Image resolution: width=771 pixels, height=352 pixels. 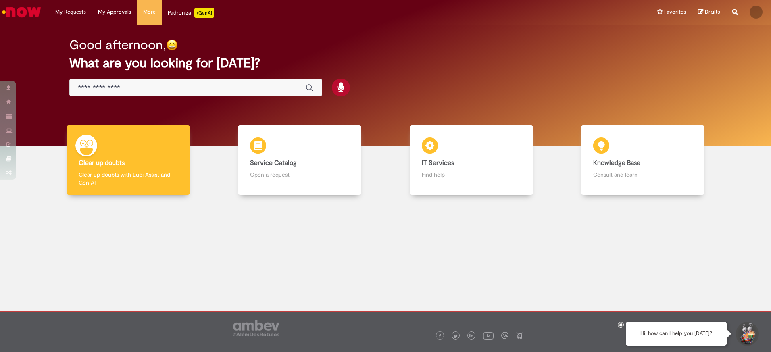 What do you see at coordinates (616, 163) in the screenshot?
I see `b: Knowledge Base` at bounding box center [616, 163].